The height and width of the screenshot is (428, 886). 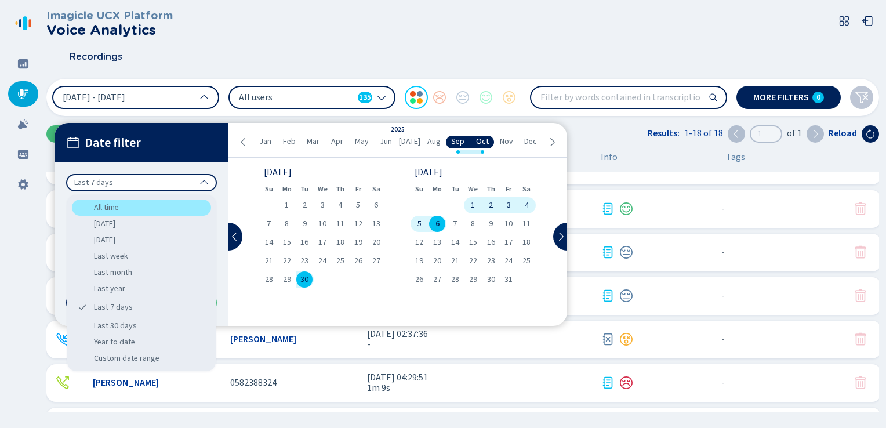 I want to click on div: Fri Oct 03 2025, so click(x=508, y=205).